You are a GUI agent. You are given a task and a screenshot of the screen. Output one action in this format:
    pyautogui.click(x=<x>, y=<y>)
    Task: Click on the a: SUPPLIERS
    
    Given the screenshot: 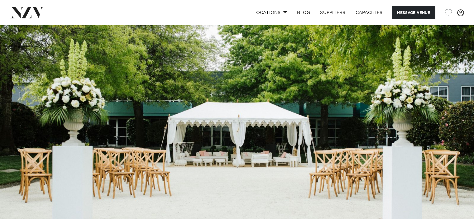 What is the action you would take?
    pyautogui.click(x=332, y=12)
    